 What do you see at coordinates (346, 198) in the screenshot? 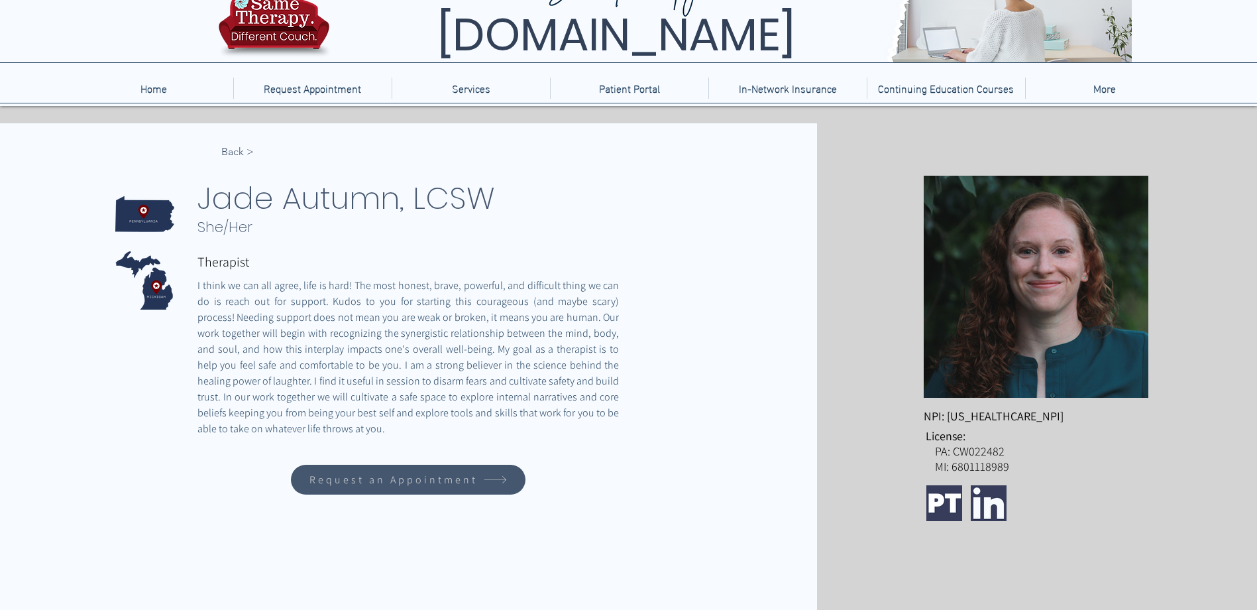
I see `span: Jade Autumn, LCSW` at bounding box center [346, 198].